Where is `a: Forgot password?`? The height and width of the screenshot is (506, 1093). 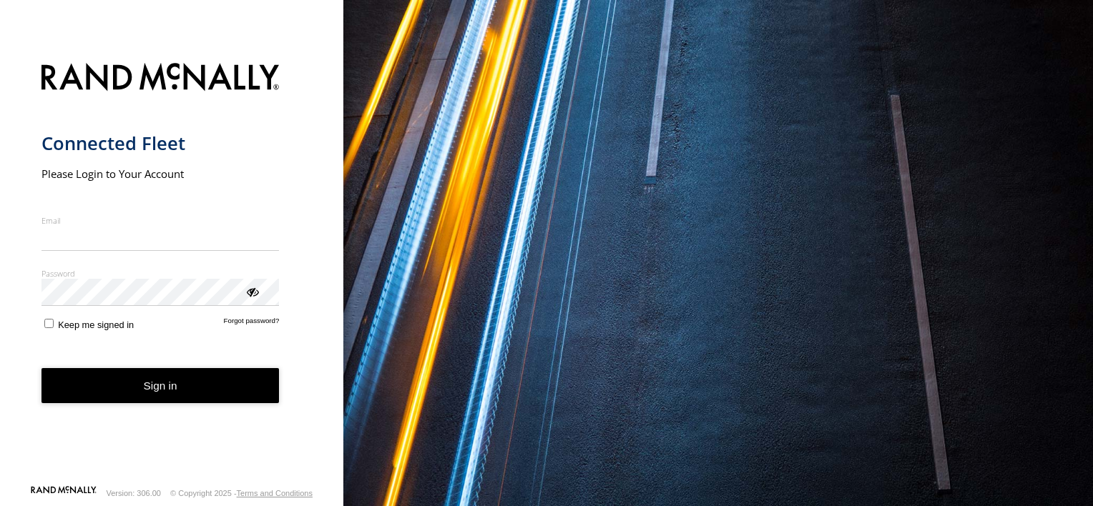 a: Forgot password? is located at coordinates (252, 323).